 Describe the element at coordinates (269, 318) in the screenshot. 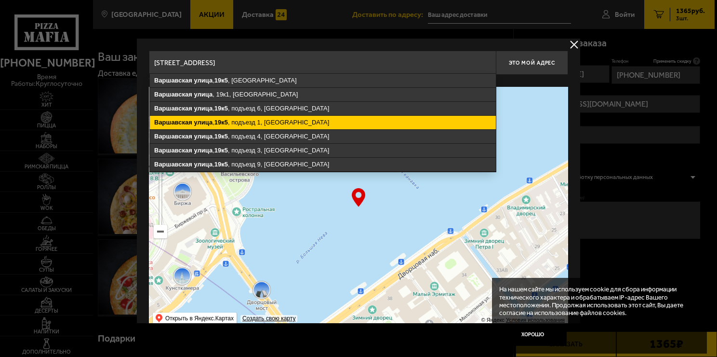

I see `a: Создать свою карту` at that location.